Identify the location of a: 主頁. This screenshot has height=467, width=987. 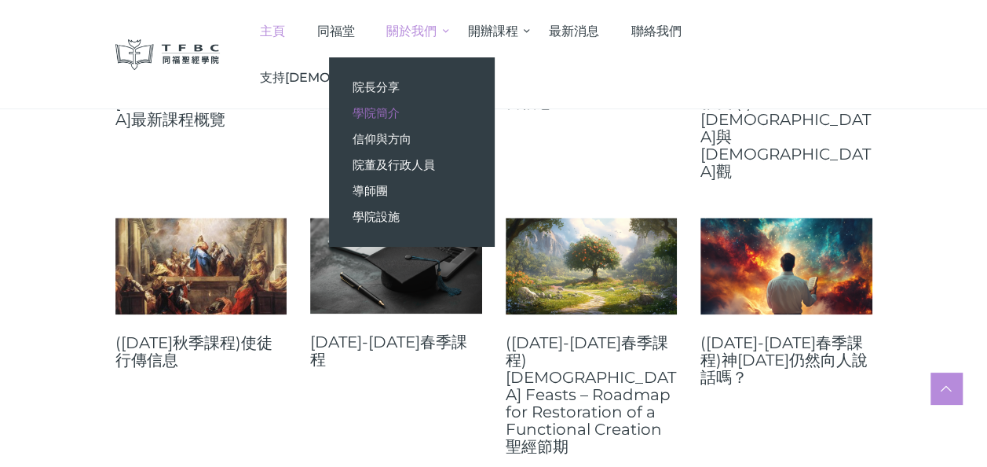
(272, 31).